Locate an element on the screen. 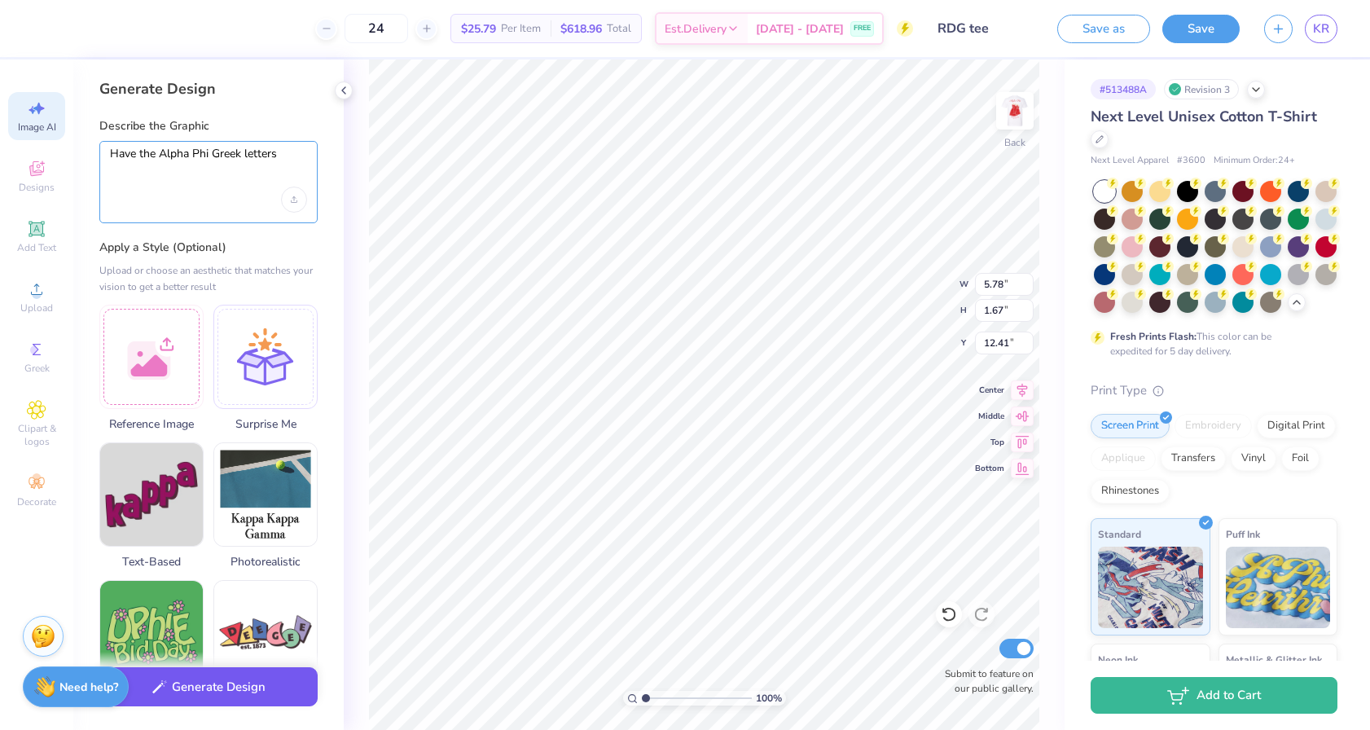  input: Untitled Design is located at coordinates (985, 29).